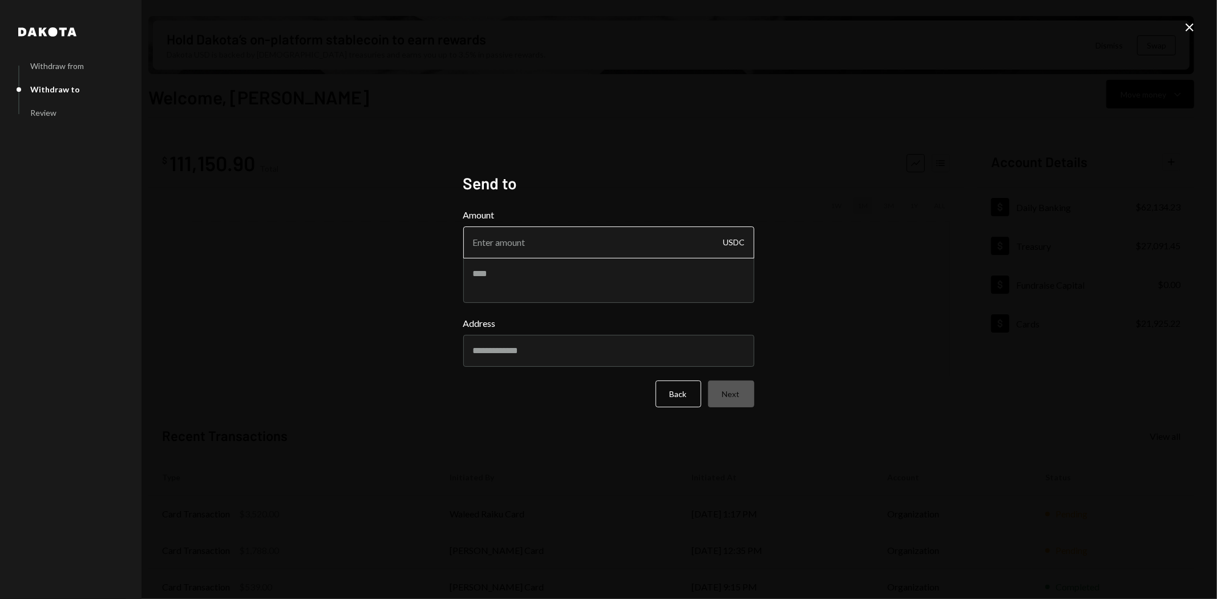  I want to click on button: Back, so click(678, 394).